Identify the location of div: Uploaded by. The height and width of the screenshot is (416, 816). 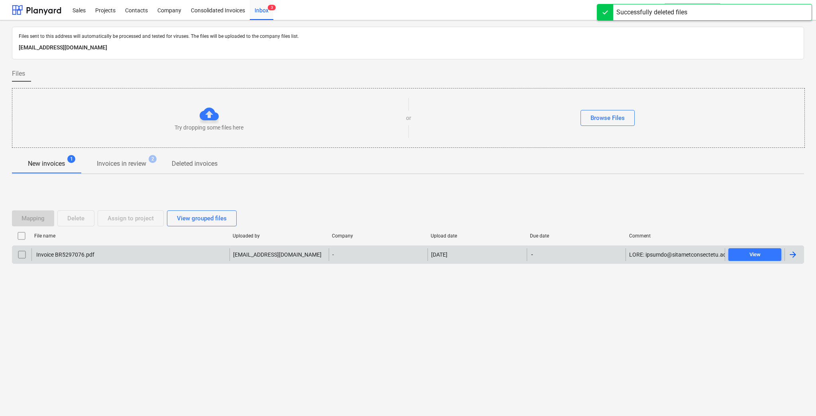
(279, 236).